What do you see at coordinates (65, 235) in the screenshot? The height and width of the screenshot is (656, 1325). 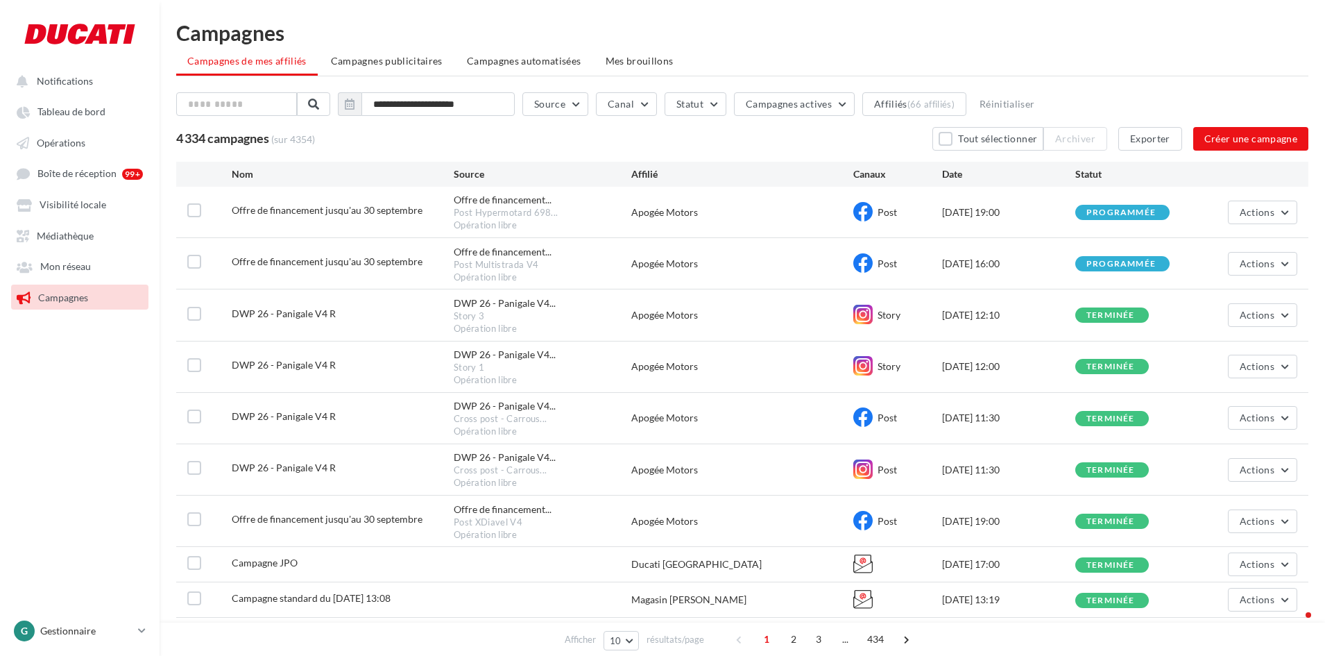 I see `span: Médiathèque` at bounding box center [65, 235].